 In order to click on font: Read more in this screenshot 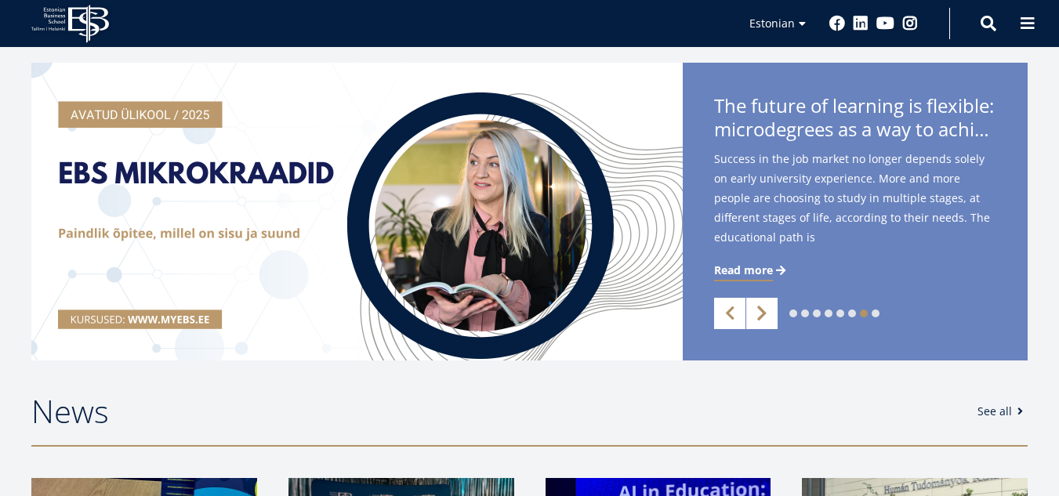, I will do `click(743, 270)`.